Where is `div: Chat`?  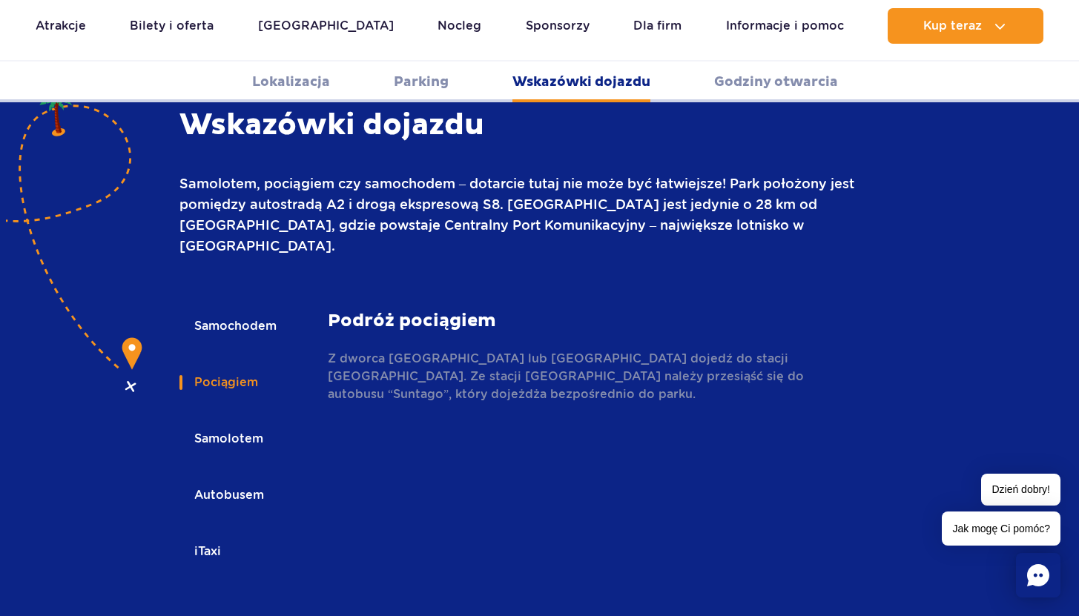
div: Chat is located at coordinates (1038, 575).